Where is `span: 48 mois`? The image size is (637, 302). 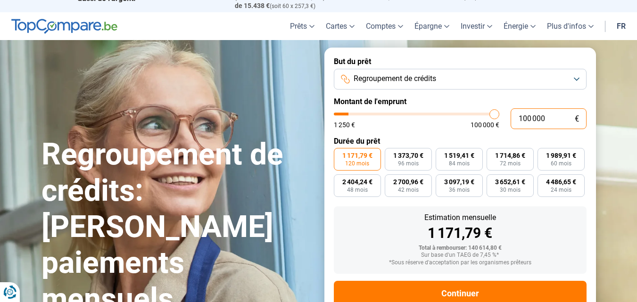
span: 48 mois is located at coordinates (357, 190).